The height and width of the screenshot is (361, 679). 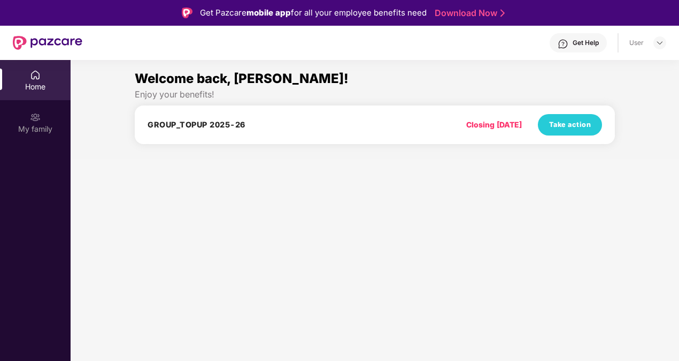 I want to click on div: User, so click(x=637, y=43).